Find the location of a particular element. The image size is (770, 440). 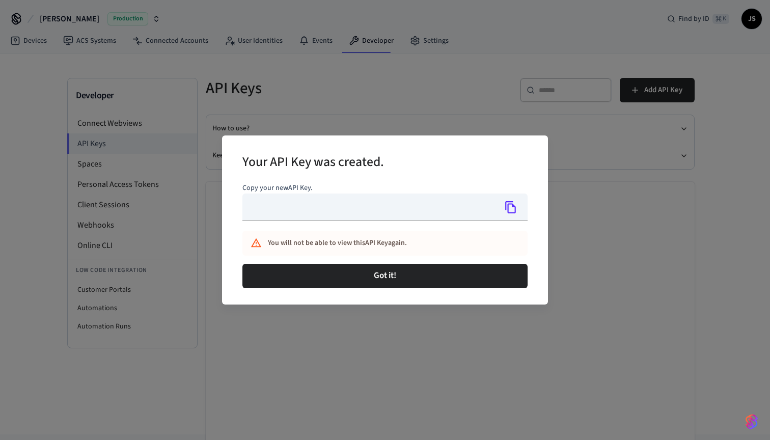

button: Got it! is located at coordinates (385, 276).